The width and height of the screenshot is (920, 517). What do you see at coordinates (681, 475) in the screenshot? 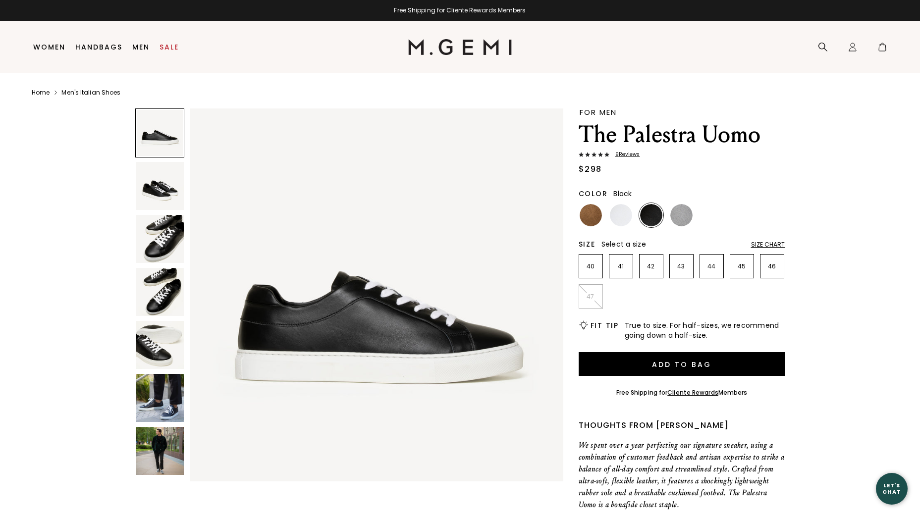
I see `p: We spent over a year perfecting our signature sneaker, using a combination of customer feedback a...` at bounding box center [681, 475].